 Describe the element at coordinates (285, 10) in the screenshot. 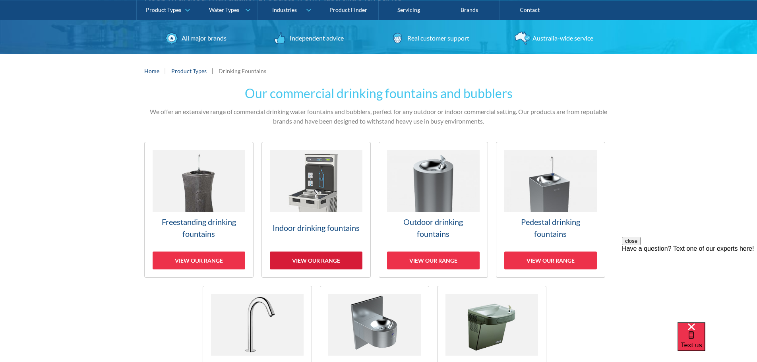

I see `div: Industries` at that location.